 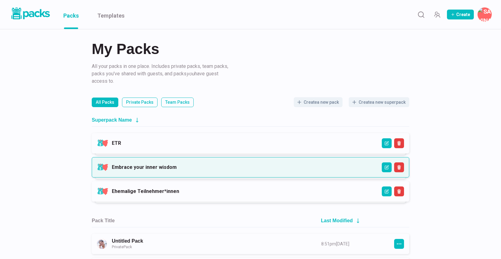 What do you see at coordinates (161, 74) in the screenshot?
I see `p: All your packs in one place. Includes private packs, team packs, packs you've shared with guests,...` at bounding box center [161, 74].